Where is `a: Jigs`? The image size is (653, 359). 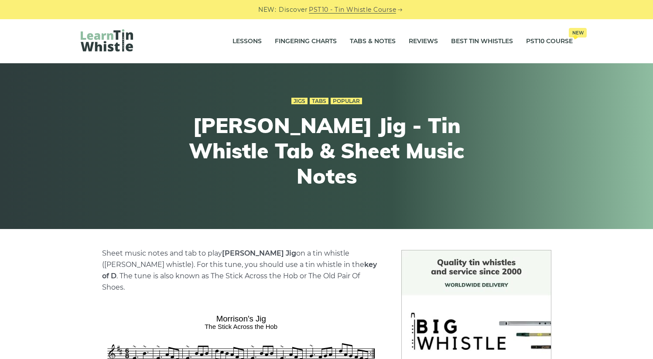
a: Jigs is located at coordinates (299, 101).